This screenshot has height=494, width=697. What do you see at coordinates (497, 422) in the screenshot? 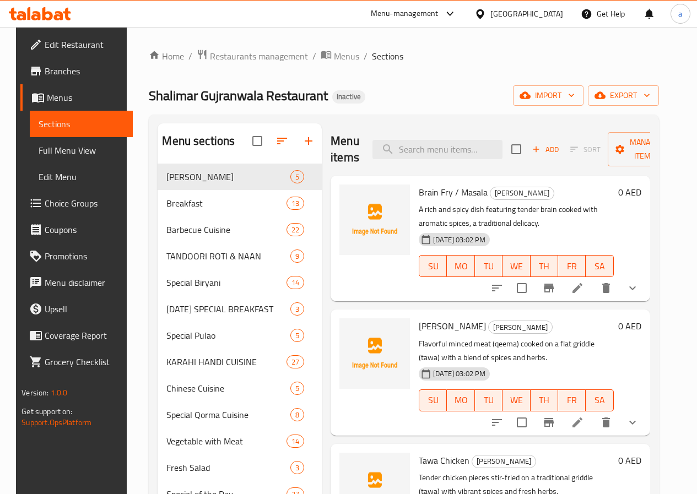
I see `button: sort-choices` at bounding box center [497, 422].